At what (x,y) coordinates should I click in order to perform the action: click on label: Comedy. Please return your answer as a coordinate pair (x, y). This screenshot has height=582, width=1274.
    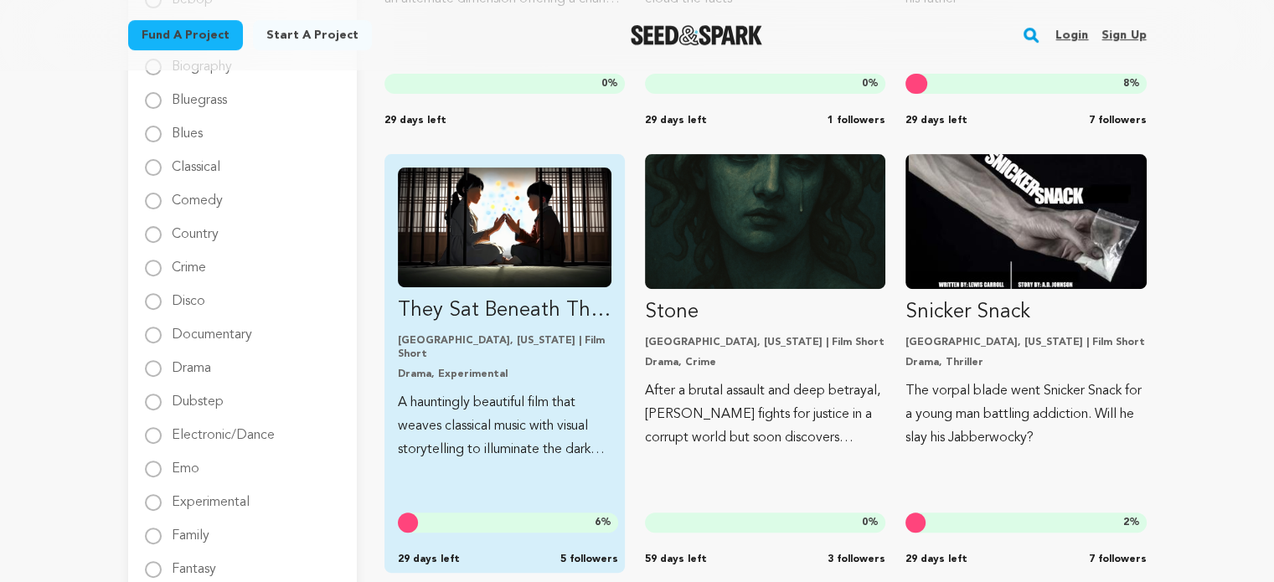
    Looking at the image, I should click on (197, 194).